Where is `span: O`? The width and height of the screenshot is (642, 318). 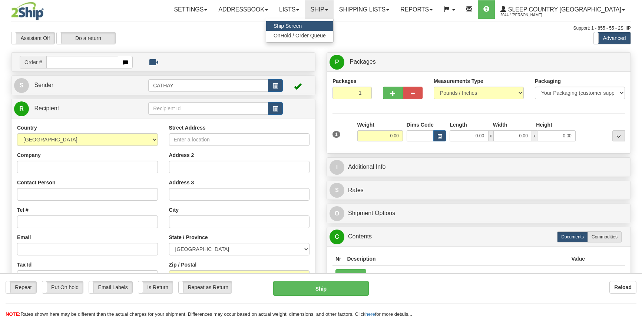
span: O is located at coordinates (337, 214).